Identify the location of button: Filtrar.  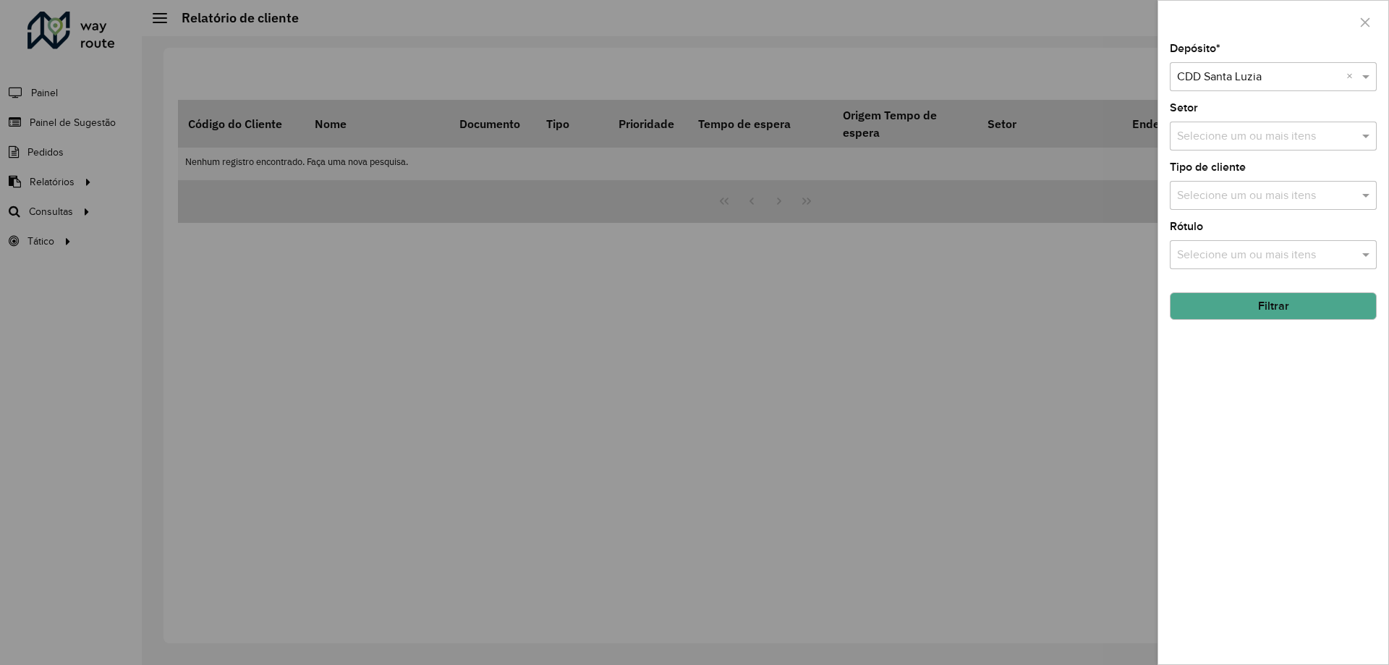
(1273, 306).